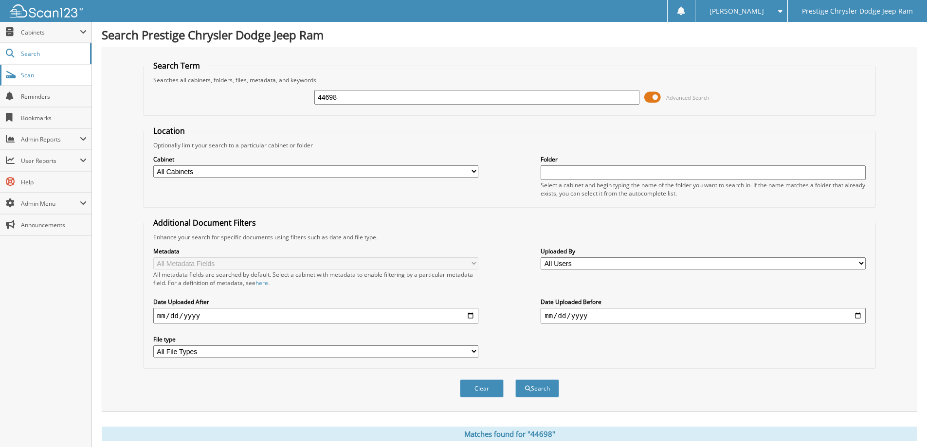 This screenshot has width=927, height=447. I want to click on span: Reminders, so click(54, 96).